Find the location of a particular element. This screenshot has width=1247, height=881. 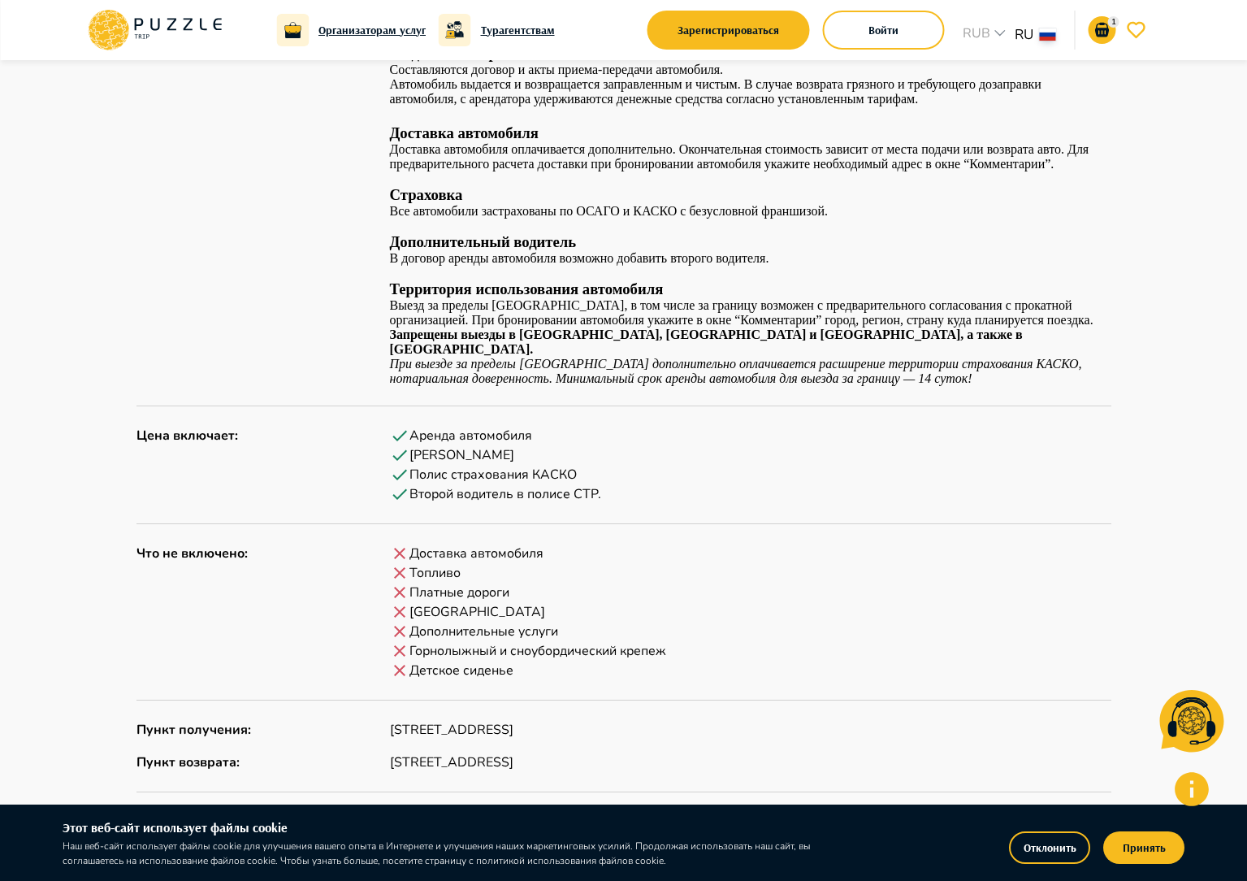

a: Турагентствам is located at coordinates (518, 30).